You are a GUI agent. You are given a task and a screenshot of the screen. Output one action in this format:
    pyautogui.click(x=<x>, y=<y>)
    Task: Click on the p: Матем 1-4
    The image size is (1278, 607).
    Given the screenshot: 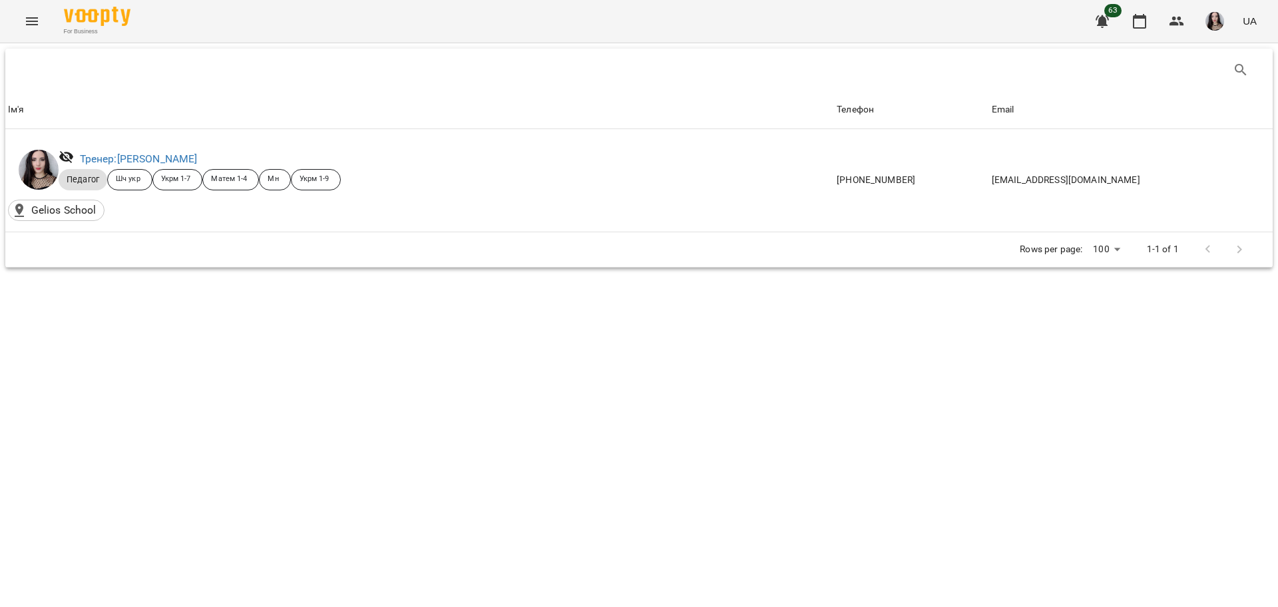 What is the action you would take?
    pyautogui.click(x=229, y=179)
    